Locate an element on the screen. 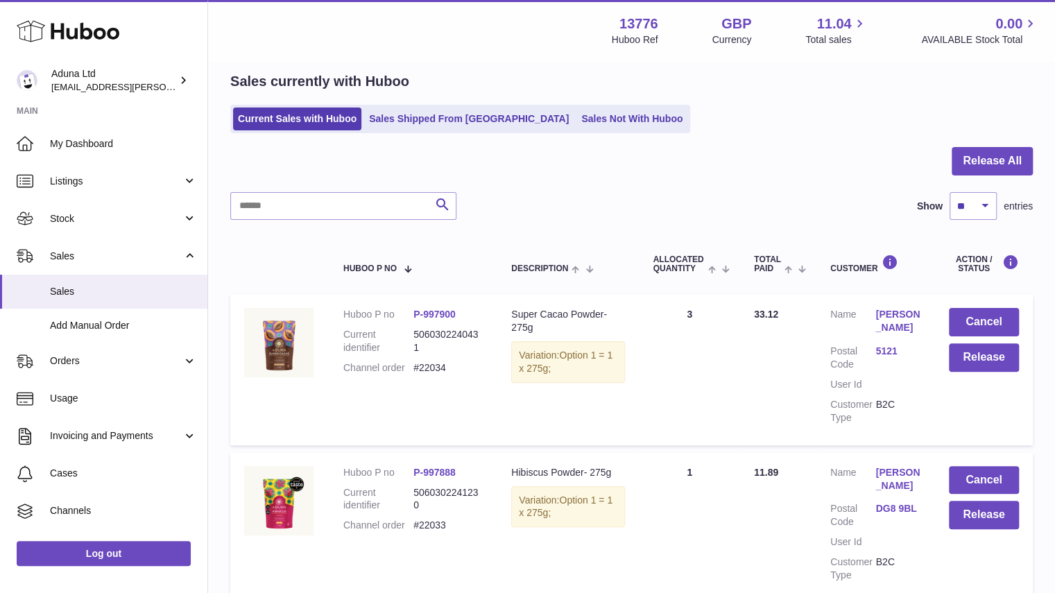  a: Sales Not With Huboo is located at coordinates (632, 119).